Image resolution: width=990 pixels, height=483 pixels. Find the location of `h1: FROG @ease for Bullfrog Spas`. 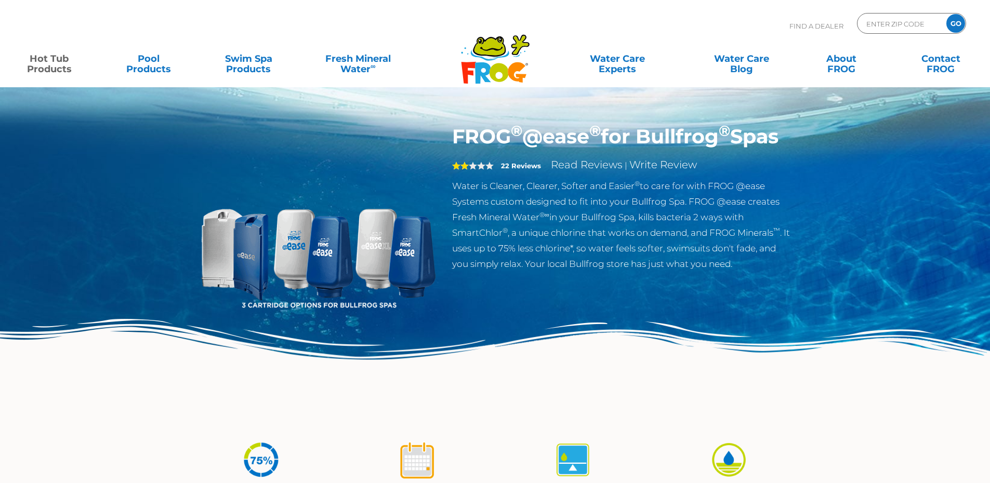

h1: FROG @ease for Bullfrog Spas is located at coordinates (622, 137).